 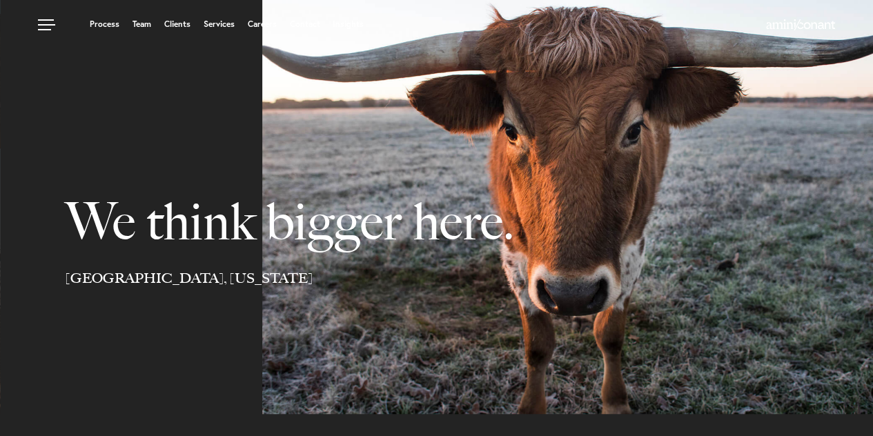 What do you see at coordinates (219, 24) in the screenshot?
I see `a: Services` at bounding box center [219, 24].